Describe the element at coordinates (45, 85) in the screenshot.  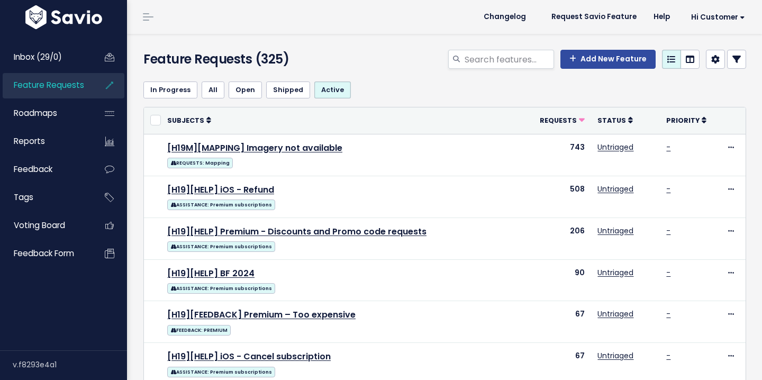
I see `a: Feature Requests` at that location.